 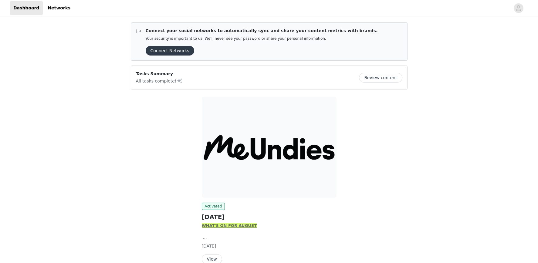 What do you see at coordinates (381, 78) in the screenshot?
I see `button: Review content` at bounding box center [381, 78].